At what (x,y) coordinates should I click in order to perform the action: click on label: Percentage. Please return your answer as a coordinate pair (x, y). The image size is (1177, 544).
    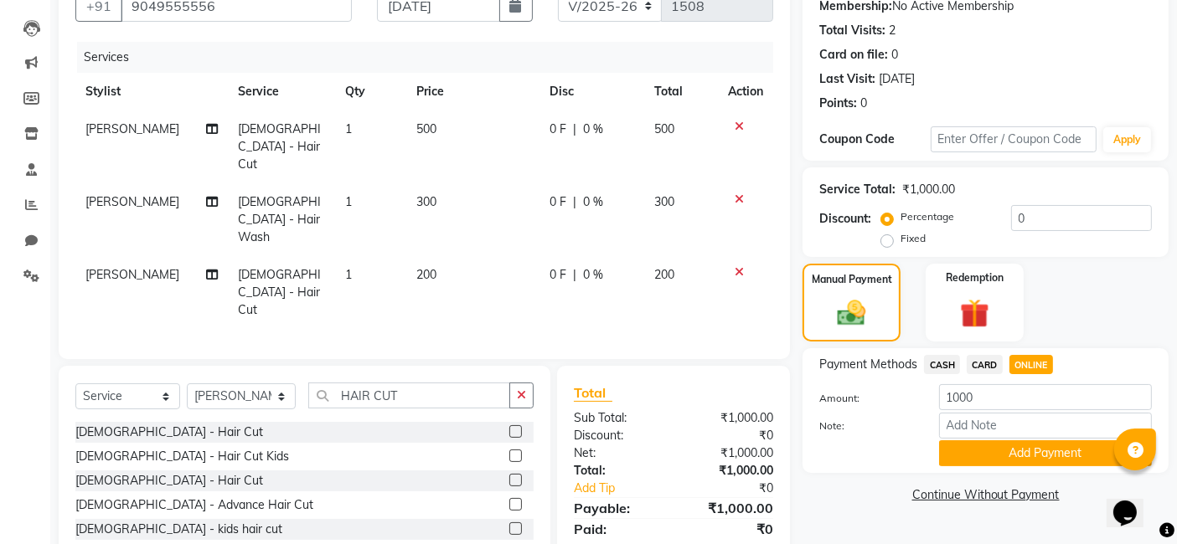
    Looking at the image, I should click on (927, 217).